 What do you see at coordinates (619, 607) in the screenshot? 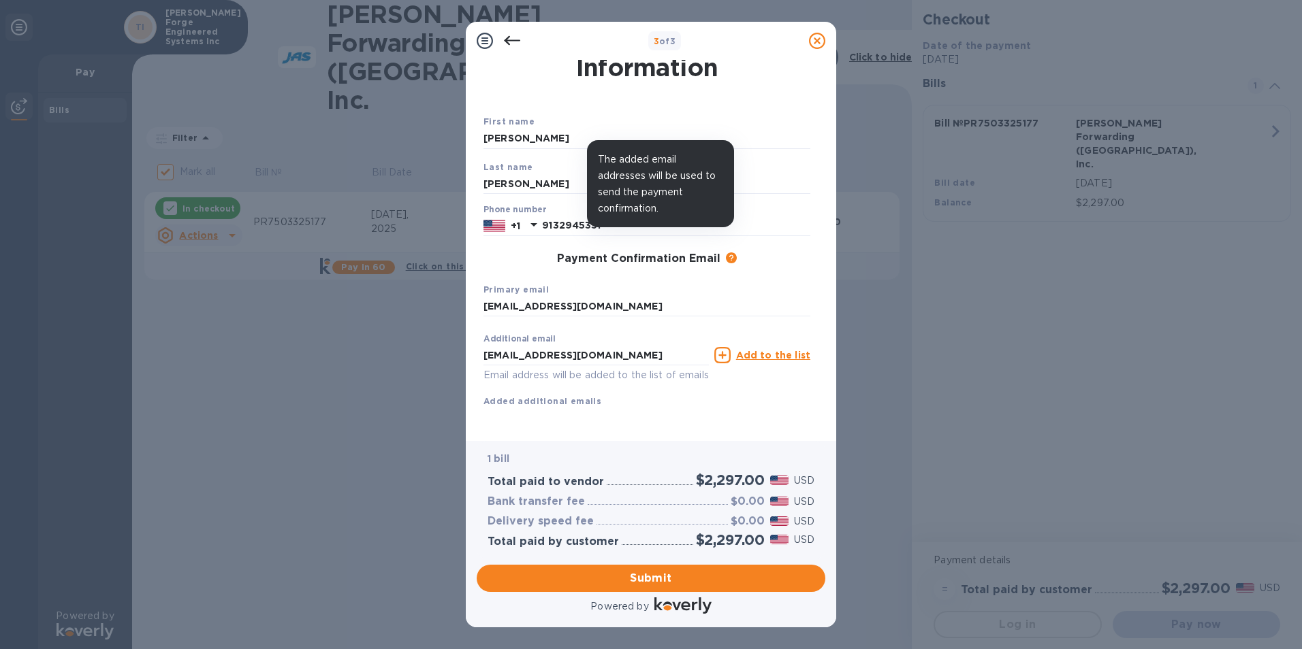
I see `p: Powered by` at bounding box center [619, 607].